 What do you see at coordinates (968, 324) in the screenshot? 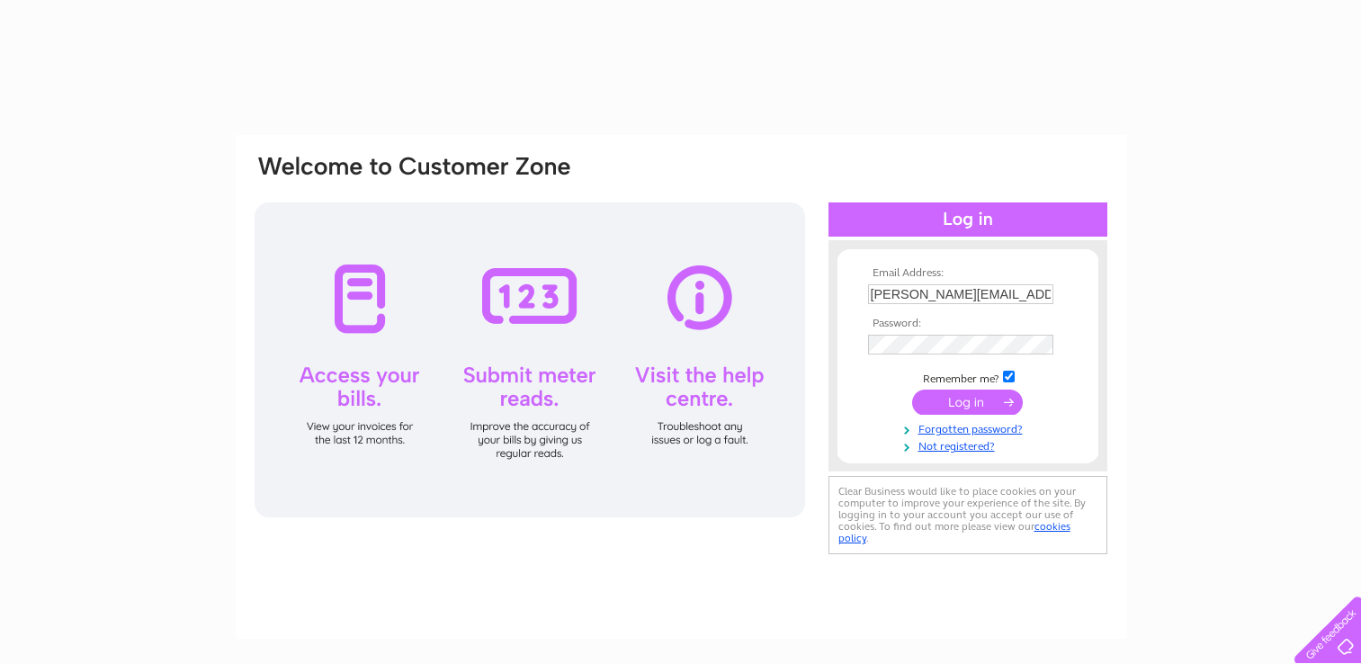
I see `th: Password:` at bounding box center [968, 324].